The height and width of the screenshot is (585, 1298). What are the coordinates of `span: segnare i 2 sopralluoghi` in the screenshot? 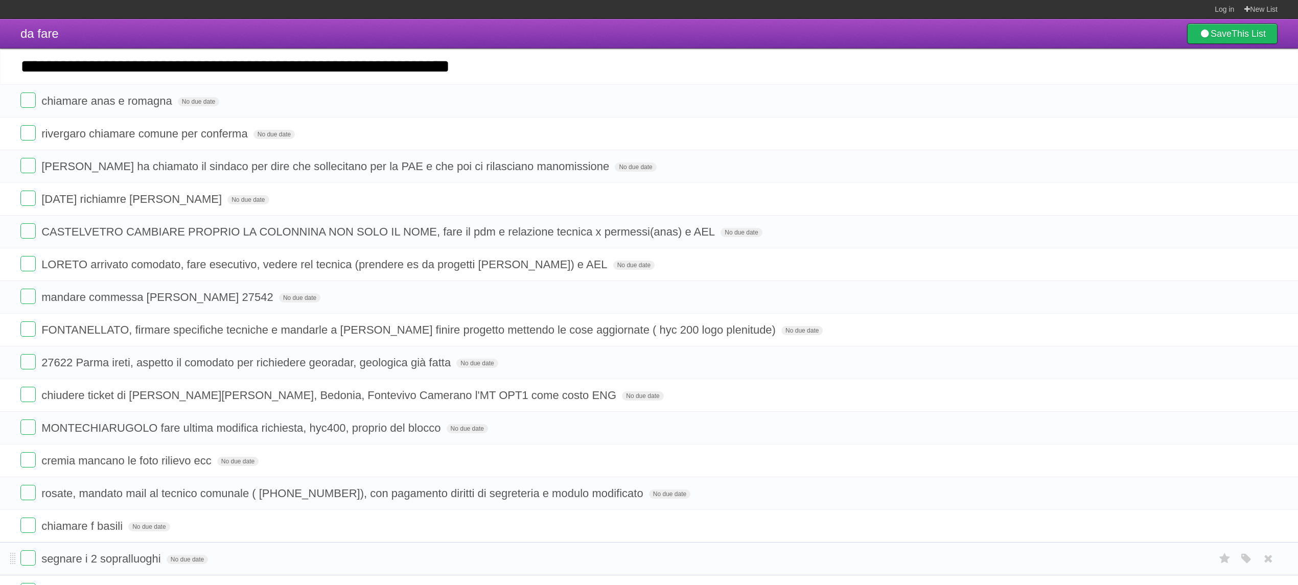 It's located at (102, 559).